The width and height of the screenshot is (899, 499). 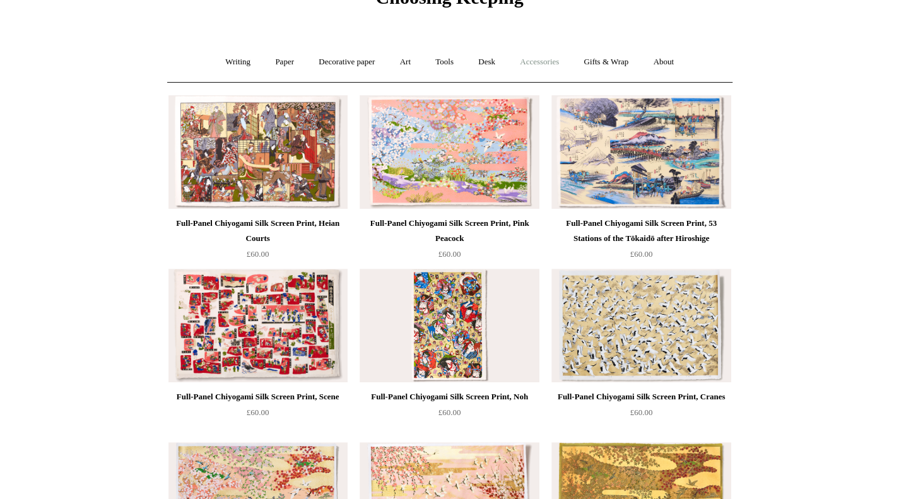 I want to click on img: Full-Panel Chiyogami Silk Screen Print, Heian Courts, so click(x=258, y=152).